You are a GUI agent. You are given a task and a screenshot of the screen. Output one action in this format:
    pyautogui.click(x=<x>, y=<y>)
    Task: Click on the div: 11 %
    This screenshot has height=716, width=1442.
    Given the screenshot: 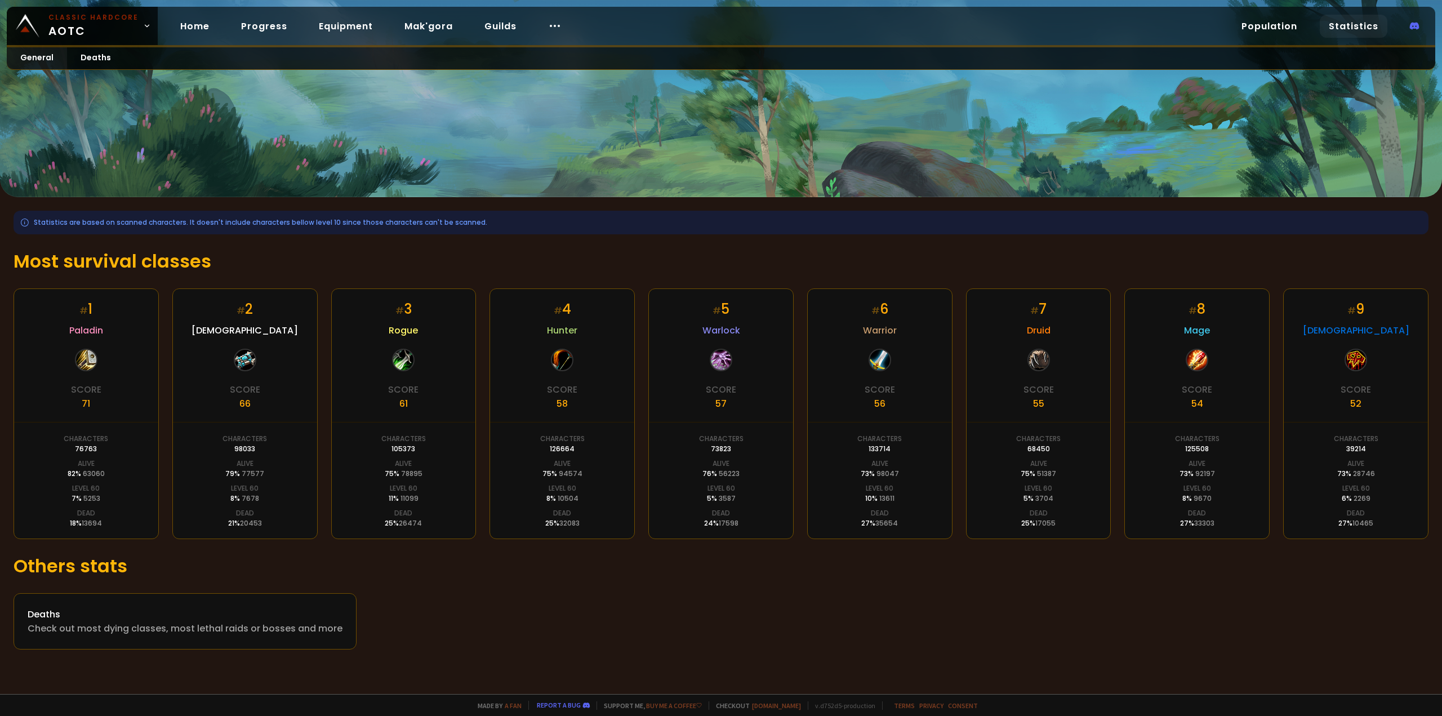 What is the action you would take?
    pyautogui.click(x=403, y=498)
    